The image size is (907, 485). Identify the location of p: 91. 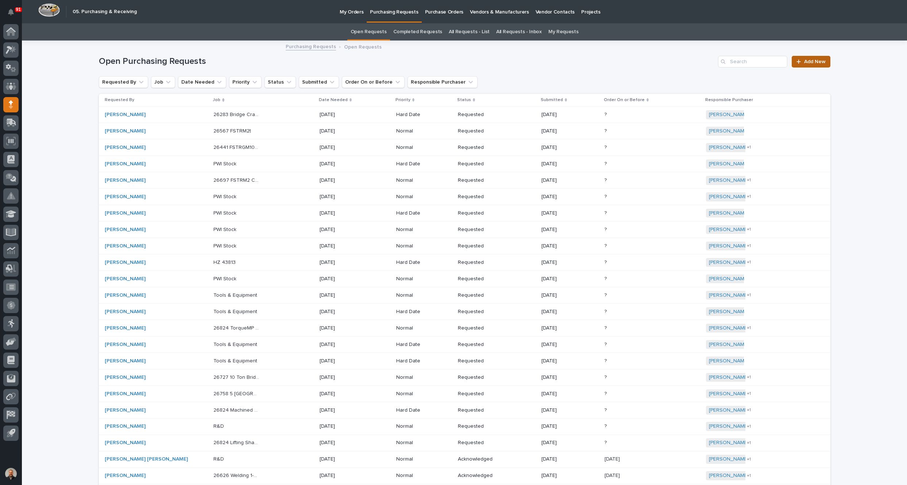
(18, 9).